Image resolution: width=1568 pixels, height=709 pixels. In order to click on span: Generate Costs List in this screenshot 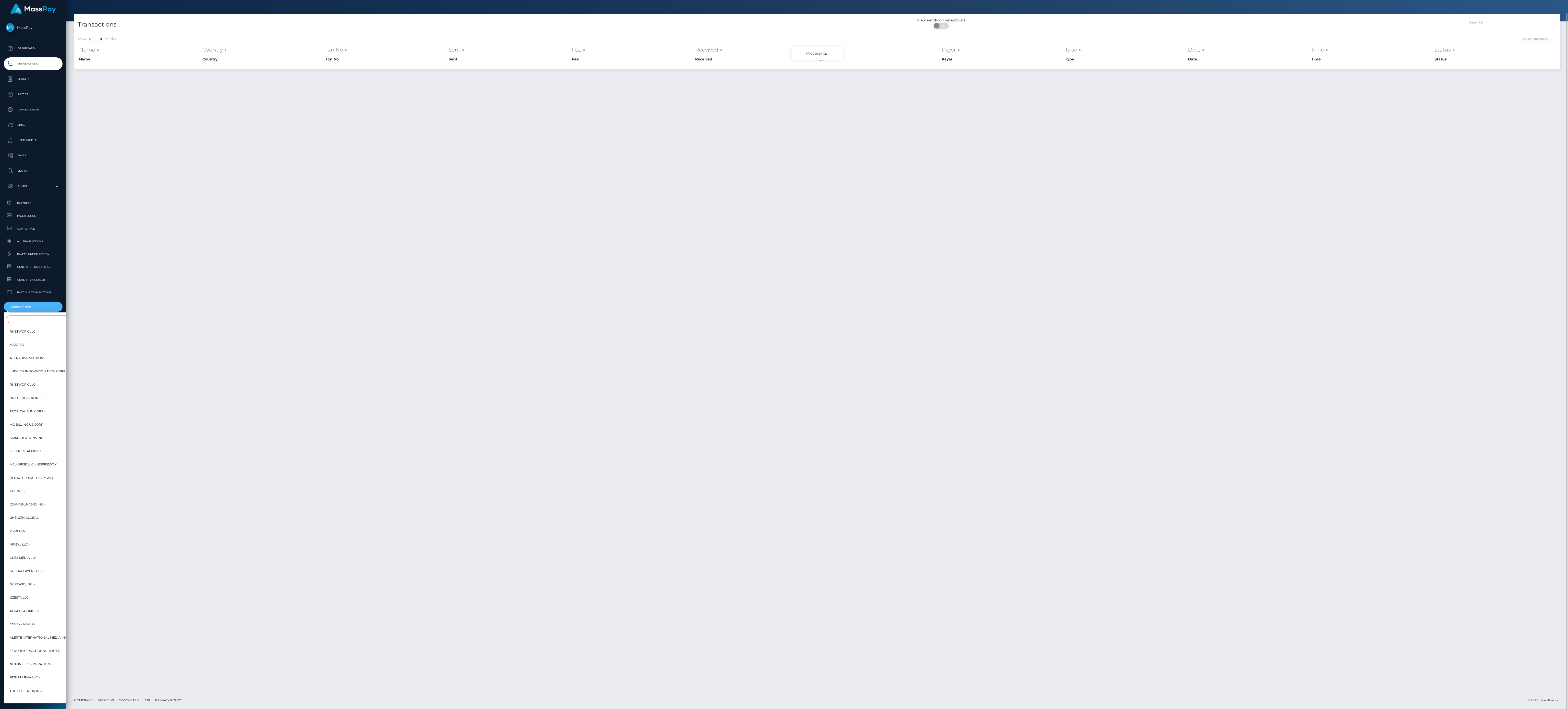, I will do `click(33, 280)`.